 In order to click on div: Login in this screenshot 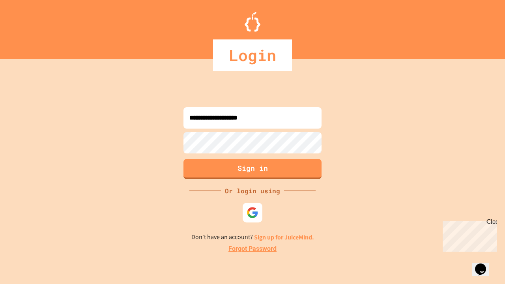, I will do `click(252, 55)`.